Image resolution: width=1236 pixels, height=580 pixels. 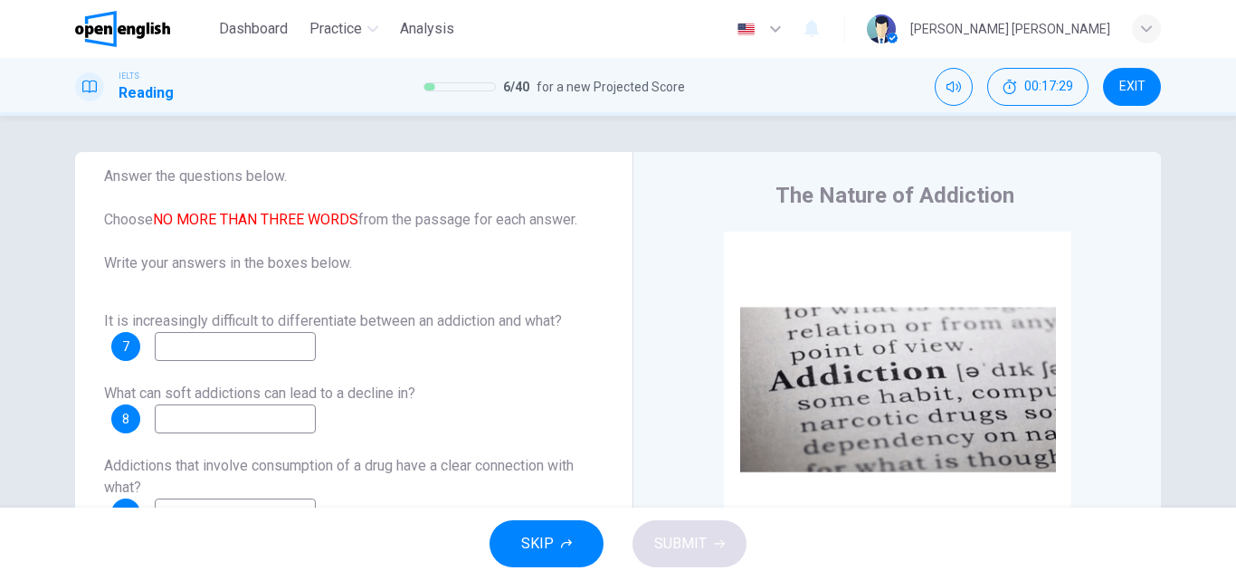 What do you see at coordinates (253, 29) in the screenshot?
I see `a: Dashboard` at bounding box center [253, 29].